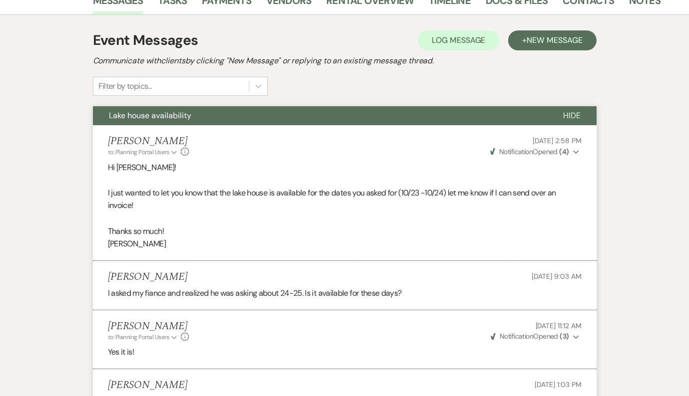  I want to click on button: NotificationOpened (4), so click(535, 152).